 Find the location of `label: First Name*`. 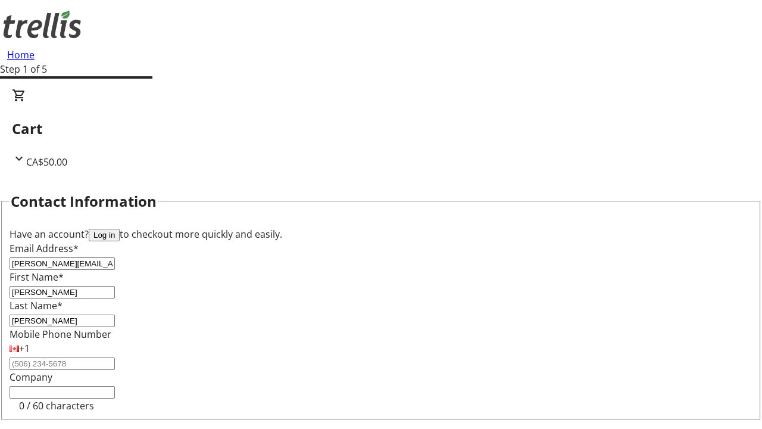

label: First Name* is located at coordinates (36, 277).